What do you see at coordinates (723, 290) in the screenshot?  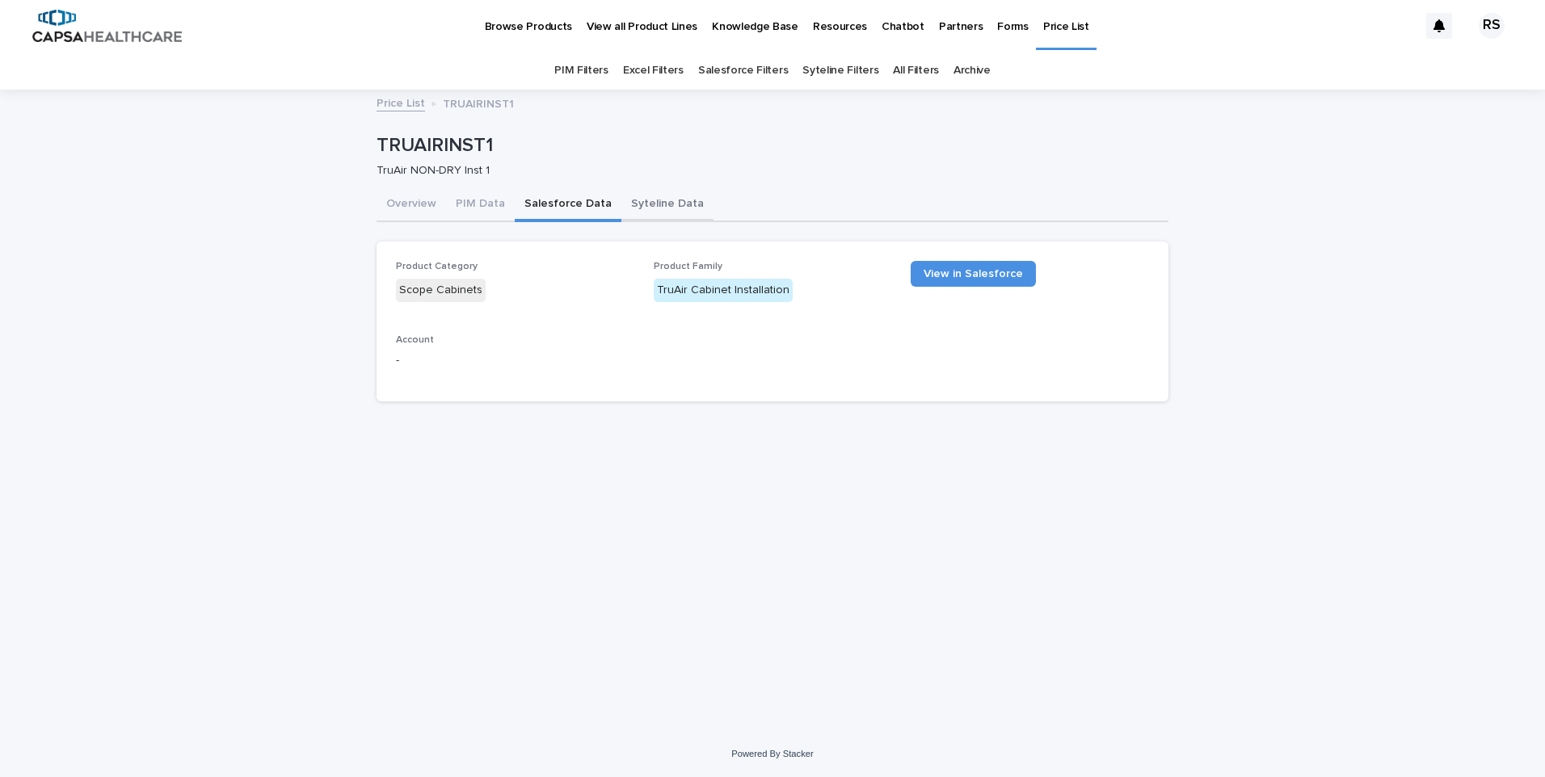 I see `div: TruAir Cabinet Installation` at bounding box center [723, 290].